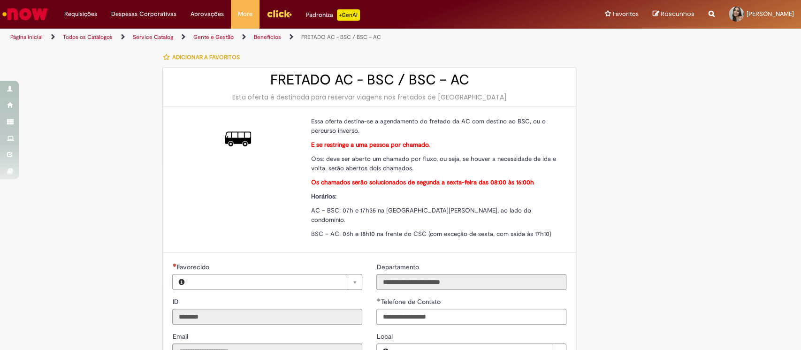 The width and height of the screenshot is (801, 350). What do you see at coordinates (398, 267) in the screenshot?
I see `span: Somente leitura - Departamento` at bounding box center [398, 267].